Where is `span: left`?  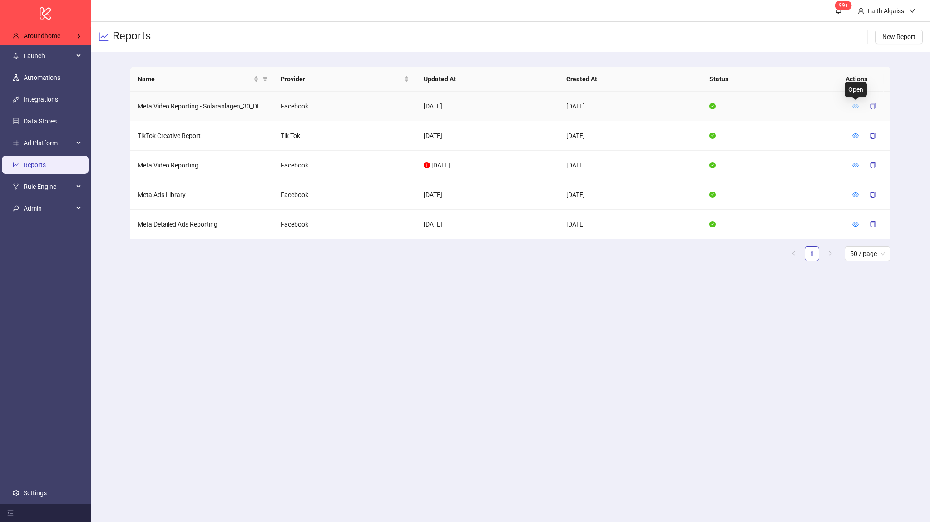 span: left is located at coordinates (794, 254).